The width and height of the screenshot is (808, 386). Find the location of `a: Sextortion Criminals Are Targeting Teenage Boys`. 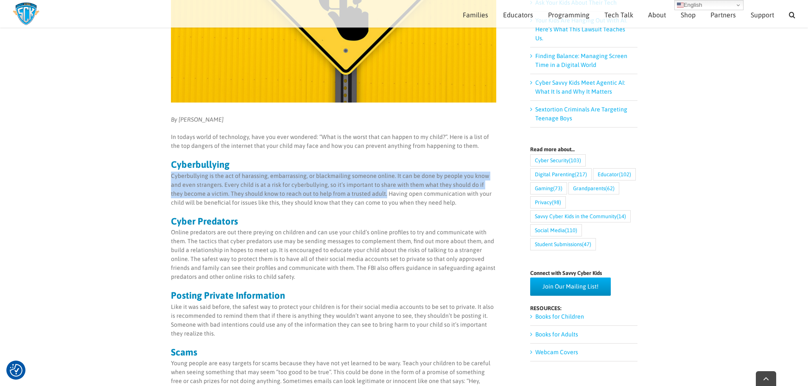

a: Sextortion Criminals Are Targeting Teenage Boys is located at coordinates (581, 114).